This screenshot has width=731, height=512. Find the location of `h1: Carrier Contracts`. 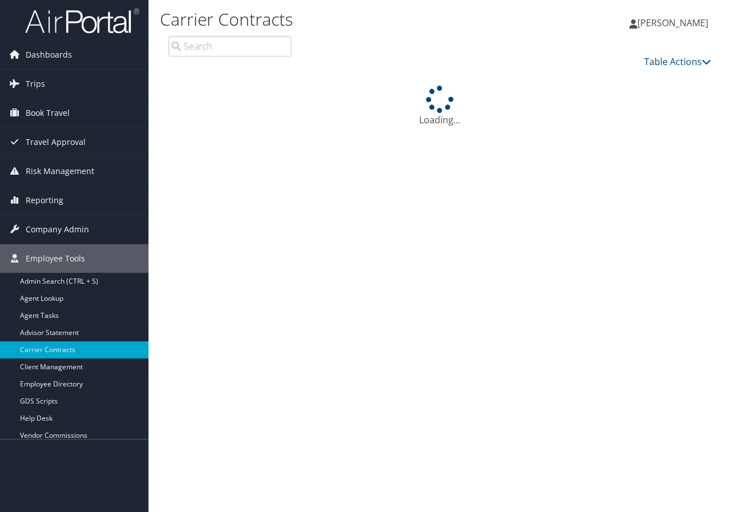

h1: Carrier Contracts is located at coordinates (346, 19).